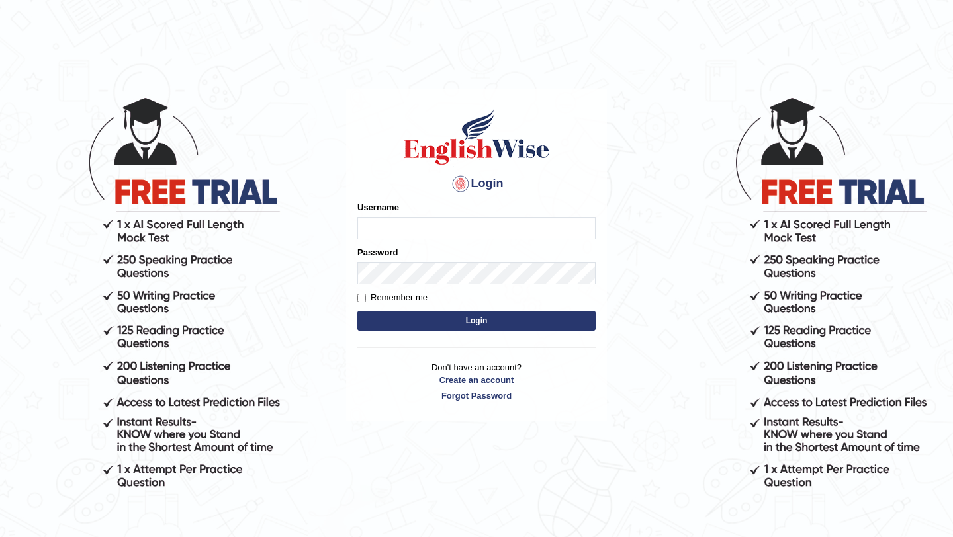  Describe the element at coordinates (392, 298) in the screenshot. I see `label: Remember me` at that location.